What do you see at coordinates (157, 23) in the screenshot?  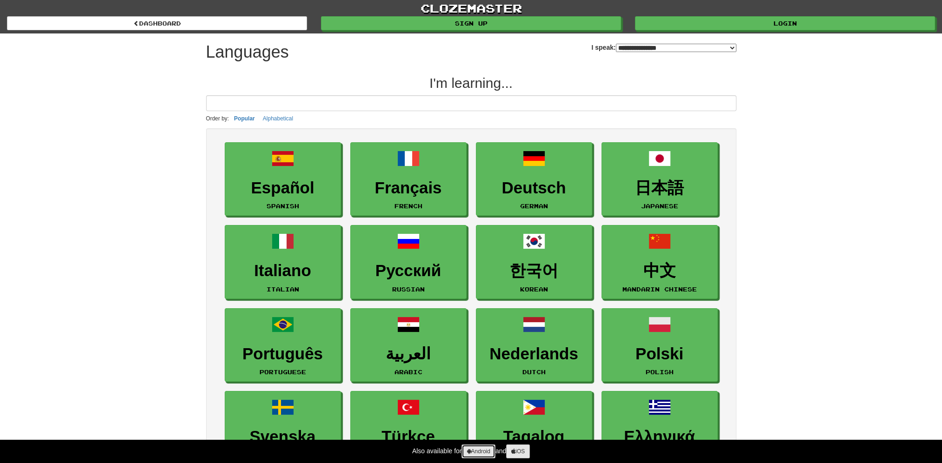 I see `a: dashboard` at bounding box center [157, 23].